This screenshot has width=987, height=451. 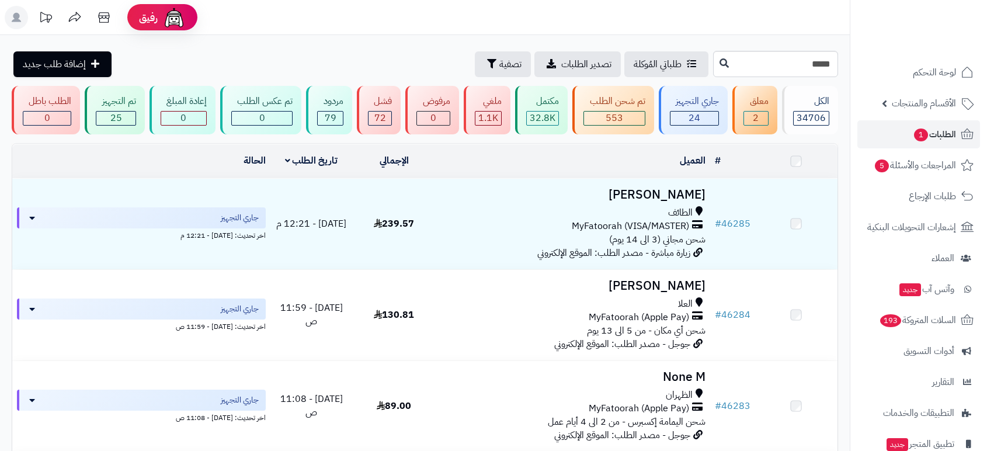 I want to click on span: 193, so click(x=890, y=320).